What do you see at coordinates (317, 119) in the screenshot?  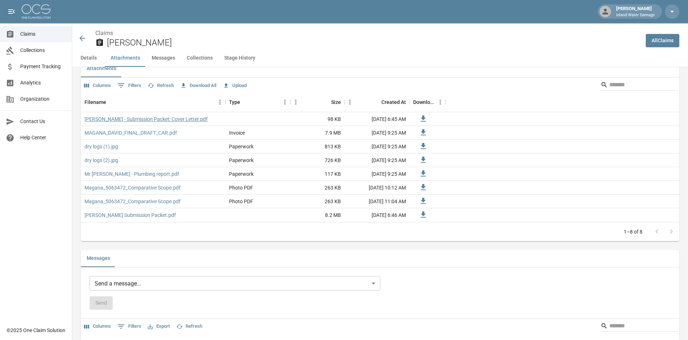 I see `div: 98 KB` at bounding box center [317, 119].